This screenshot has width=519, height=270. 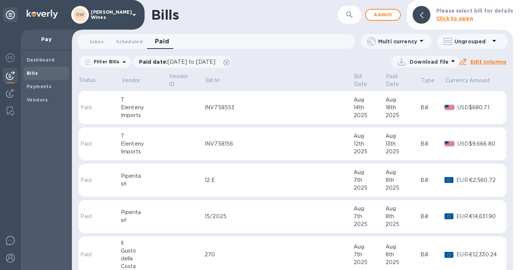 What do you see at coordinates (279, 217) in the screenshot?
I see `div: 15/2025` at bounding box center [279, 217].